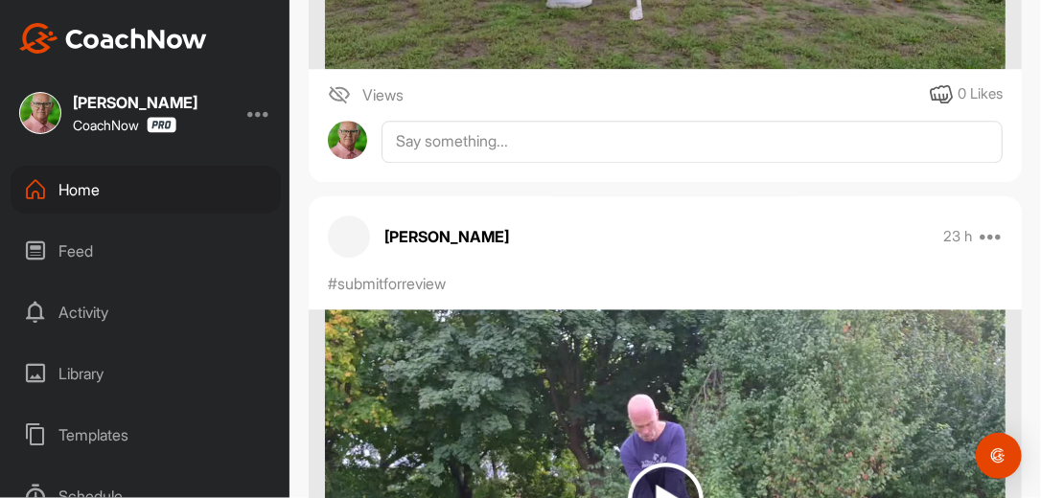  Describe the element at coordinates (386, 284) in the screenshot. I see `p: #submitforreview` at that location.